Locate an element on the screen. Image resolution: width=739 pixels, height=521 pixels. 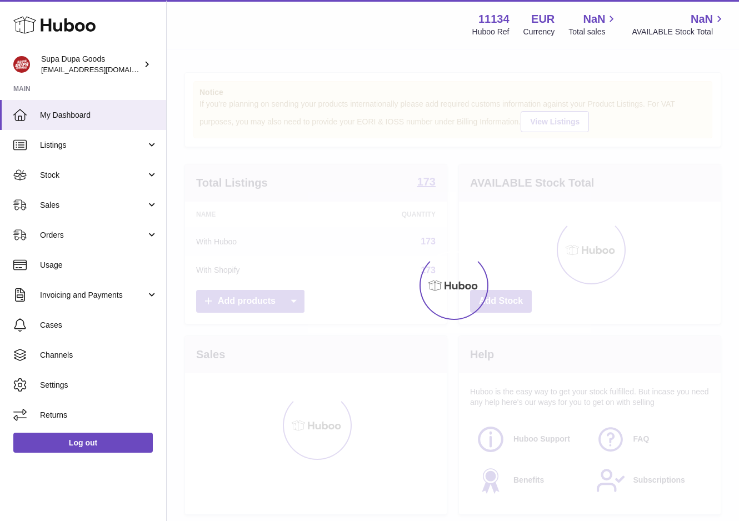
span: Total sales is located at coordinates (593, 32).